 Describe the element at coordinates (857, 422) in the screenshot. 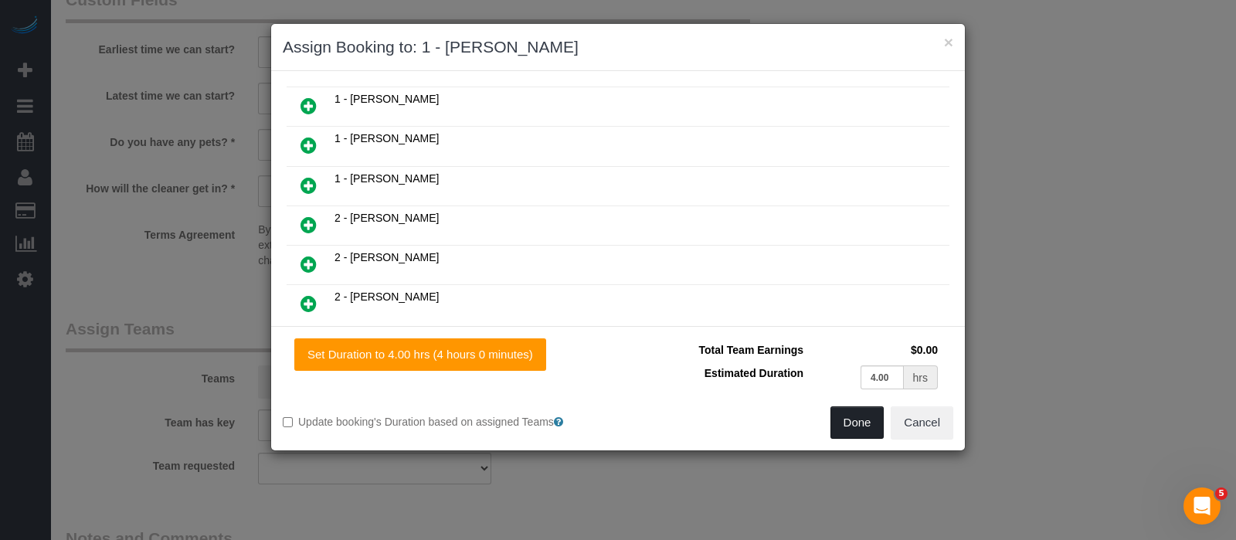

I see `button: Done` at that location.